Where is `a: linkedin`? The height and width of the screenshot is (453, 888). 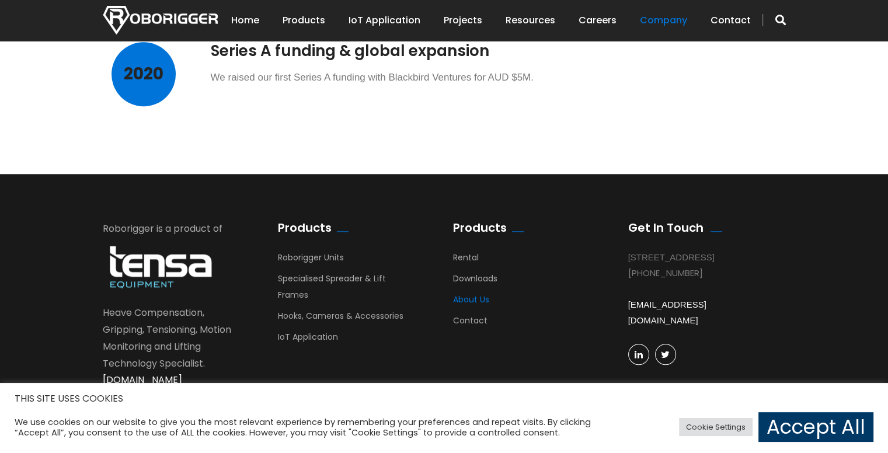
a: linkedin is located at coordinates (638, 354).